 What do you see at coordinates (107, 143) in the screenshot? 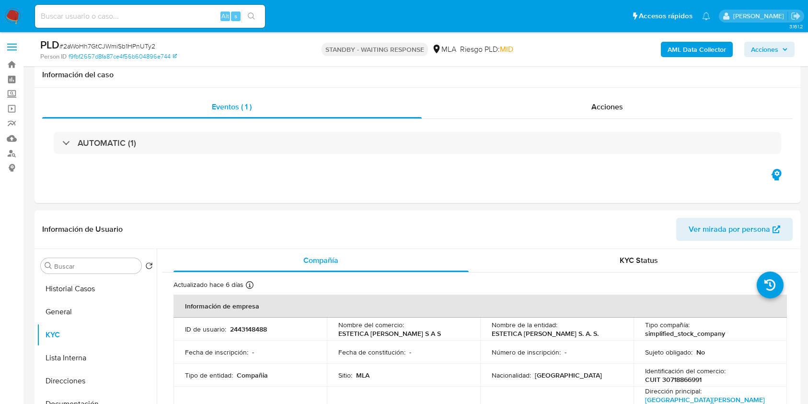
I see `h3: AUTOMATIC (1)` at bounding box center [107, 143].